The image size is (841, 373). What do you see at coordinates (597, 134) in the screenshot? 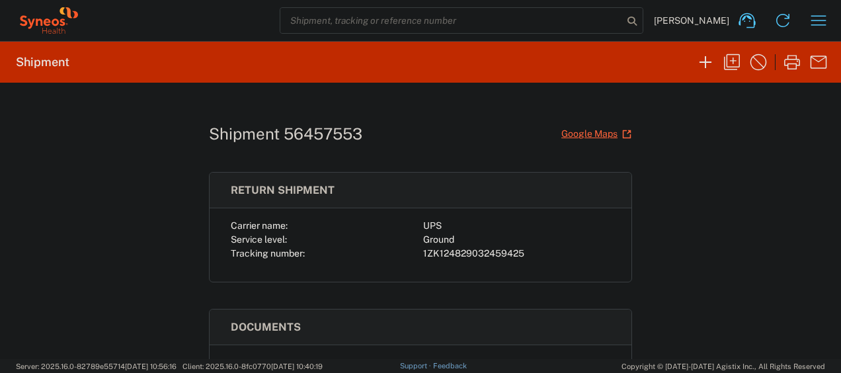
I see `a: Google Maps` at bounding box center [597, 134].